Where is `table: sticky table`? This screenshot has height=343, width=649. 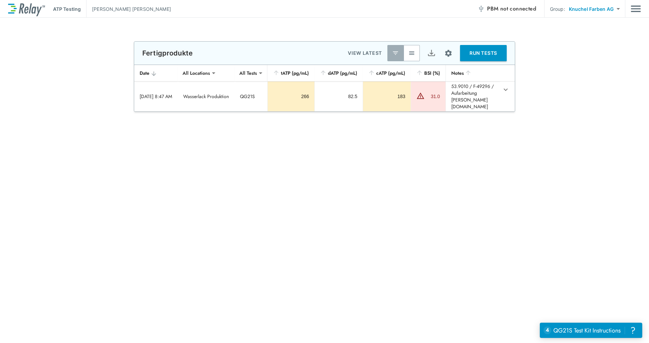 table: sticky table is located at coordinates (325, 88).